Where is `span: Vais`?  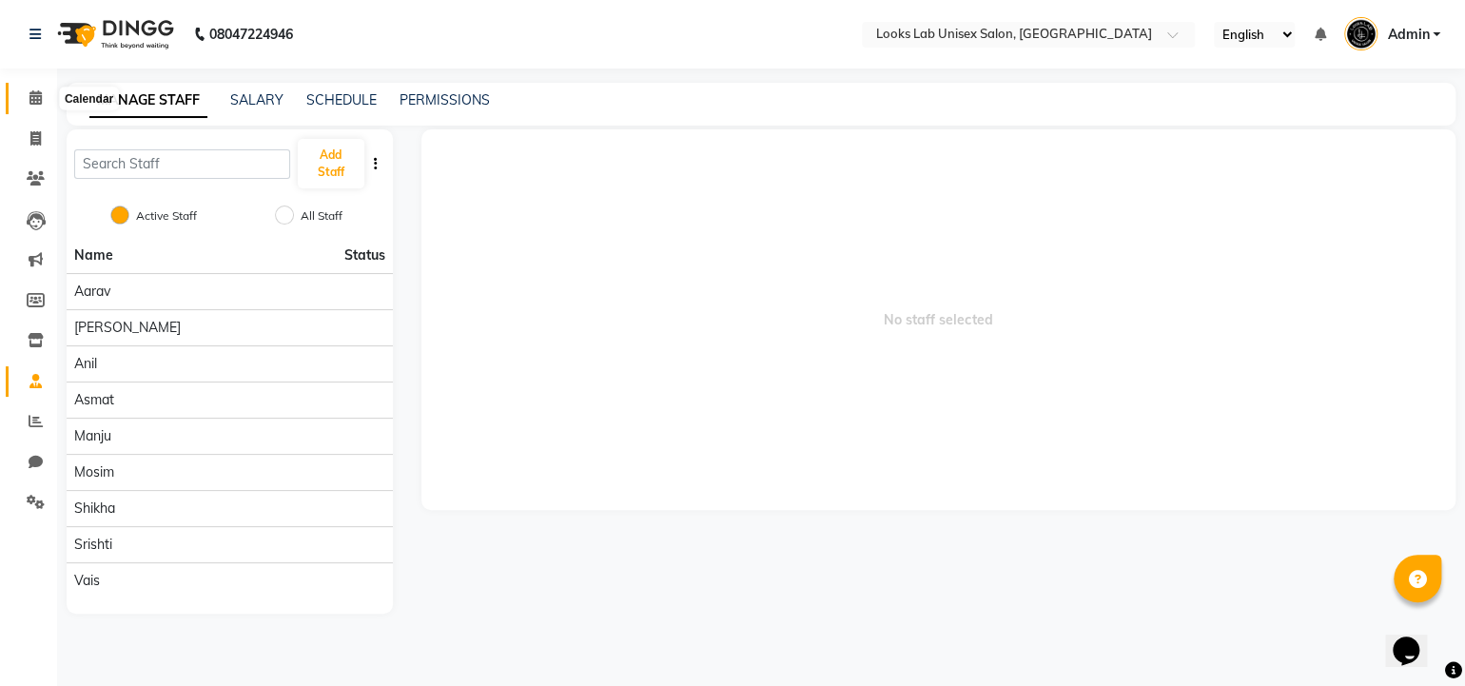 span: Vais is located at coordinates (87, 580).